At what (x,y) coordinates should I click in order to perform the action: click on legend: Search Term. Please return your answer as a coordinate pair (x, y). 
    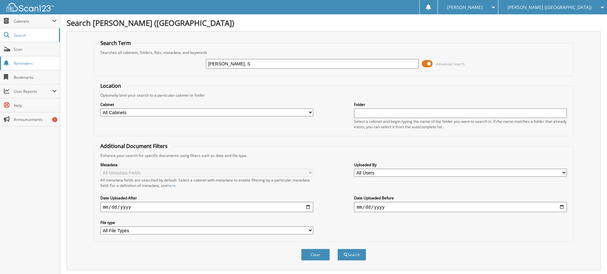
    Looking at the image, I should click on (116, 43).